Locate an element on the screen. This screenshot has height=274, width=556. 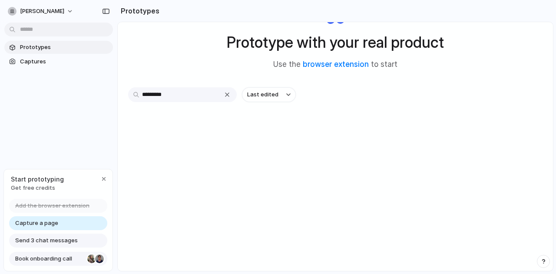
a: Captures is located at coordinates (59, 62).